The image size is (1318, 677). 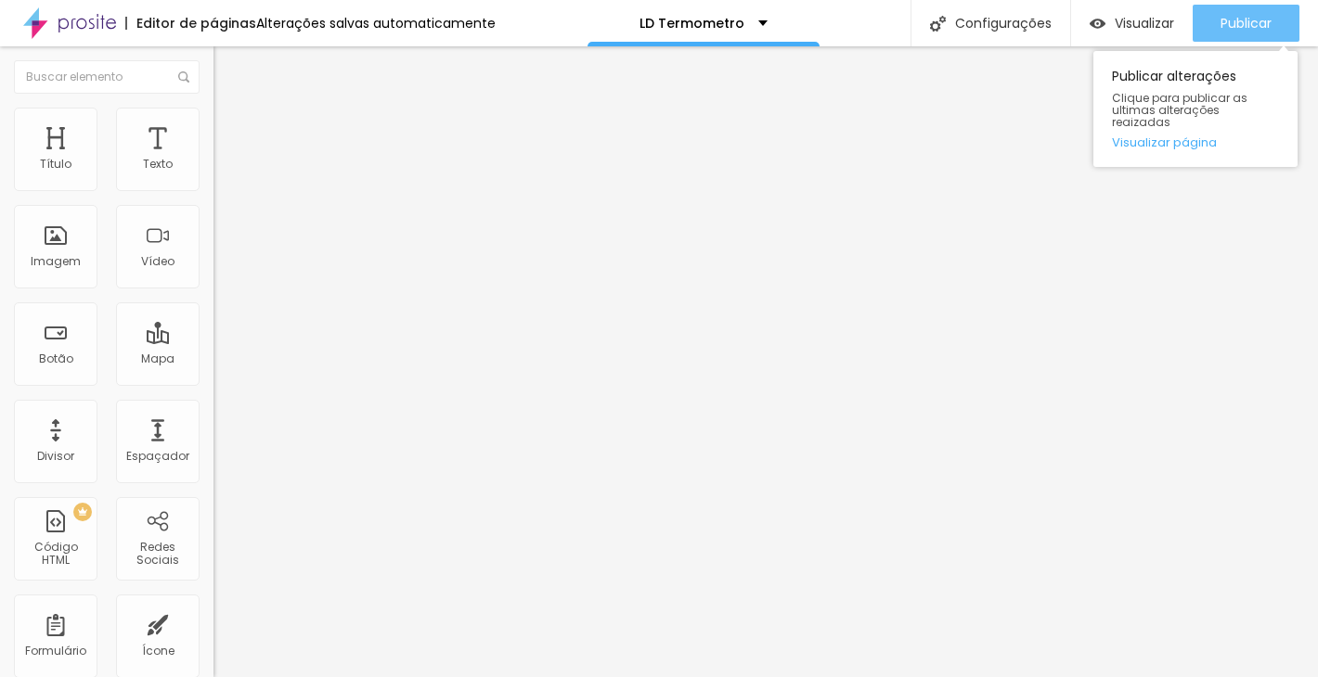 I want to click on input: Buscar elemento, so click(x=107, y=77).